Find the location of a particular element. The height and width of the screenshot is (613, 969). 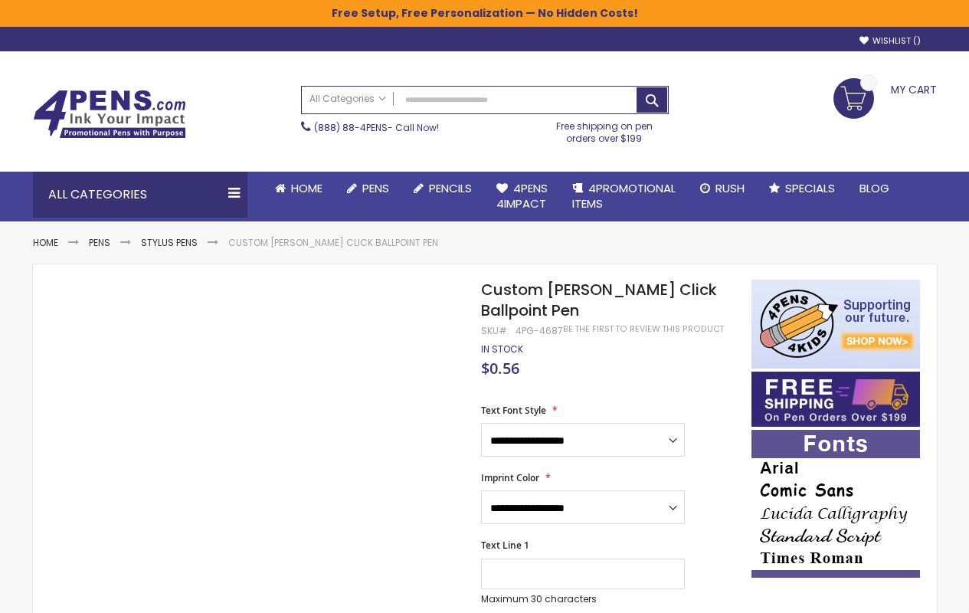

span: In stock is located at coordinates (502, 349).